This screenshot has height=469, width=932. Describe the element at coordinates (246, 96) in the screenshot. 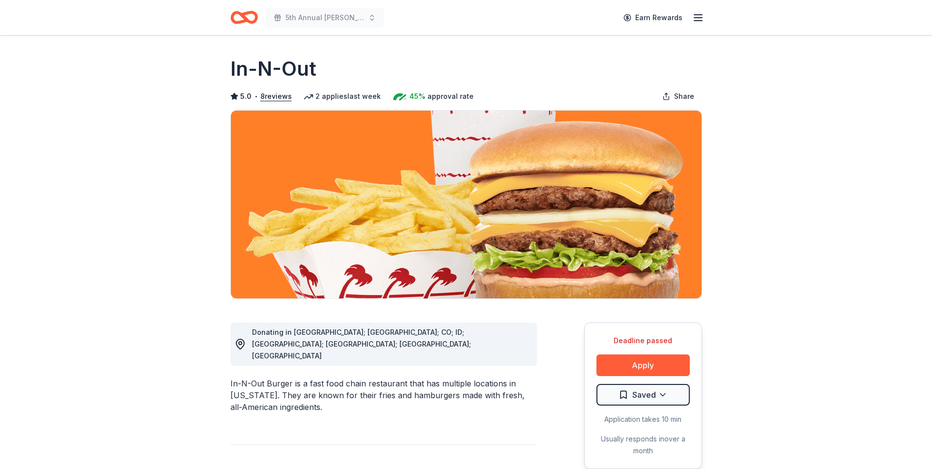

I see `span: 5.0` at that location.